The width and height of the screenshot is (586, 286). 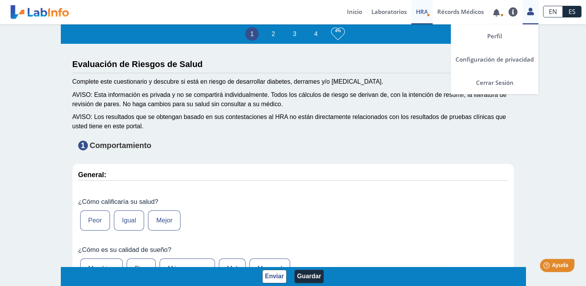 What do you see at coordinates (293, 122) in the screenshot?
I see `div: AVISO: Los resultados que se obtengan basado en sus contestaciones al HRA no están directamente r...` at bounding box center [293, 122].